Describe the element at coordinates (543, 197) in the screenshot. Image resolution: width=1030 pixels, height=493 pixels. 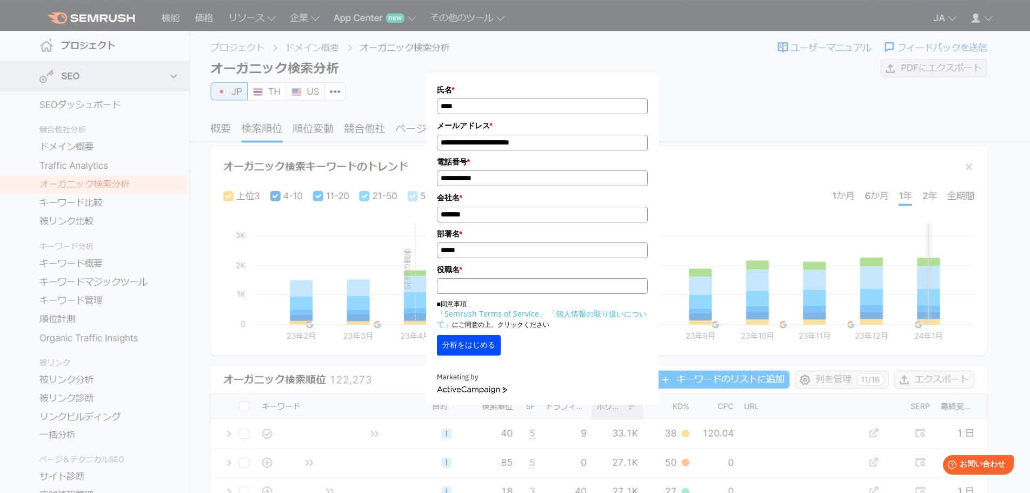
I see `label: 会社名` at that location.